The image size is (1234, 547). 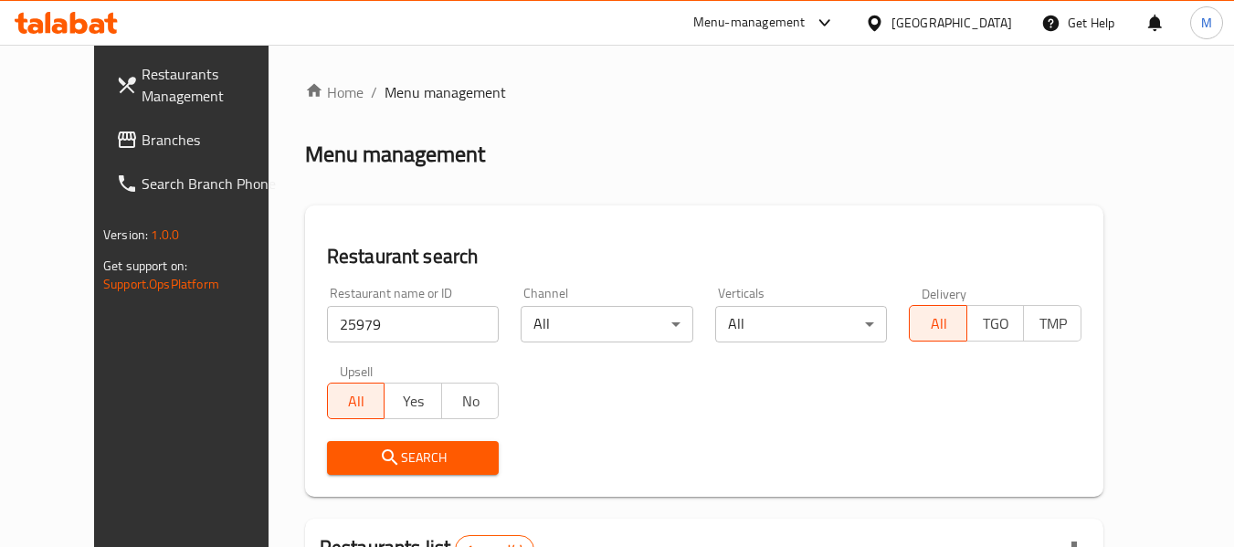 What do you see at coordinates (201, 184) in the screenshot?
I see `a: Search Branch Phone` at bounding box center [201, 184].